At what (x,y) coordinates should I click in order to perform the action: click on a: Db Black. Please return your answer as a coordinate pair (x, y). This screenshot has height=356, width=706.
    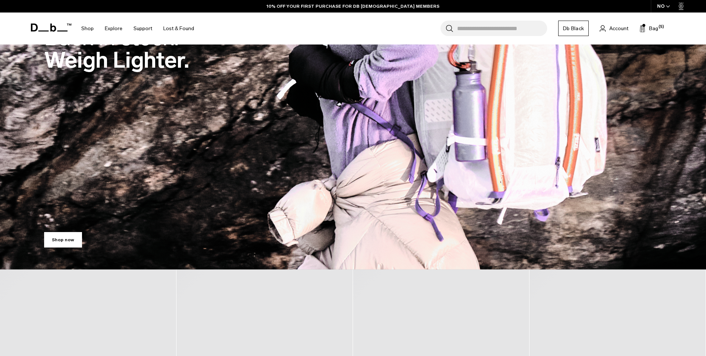
    Looking at the image, I should click on (573, 28).